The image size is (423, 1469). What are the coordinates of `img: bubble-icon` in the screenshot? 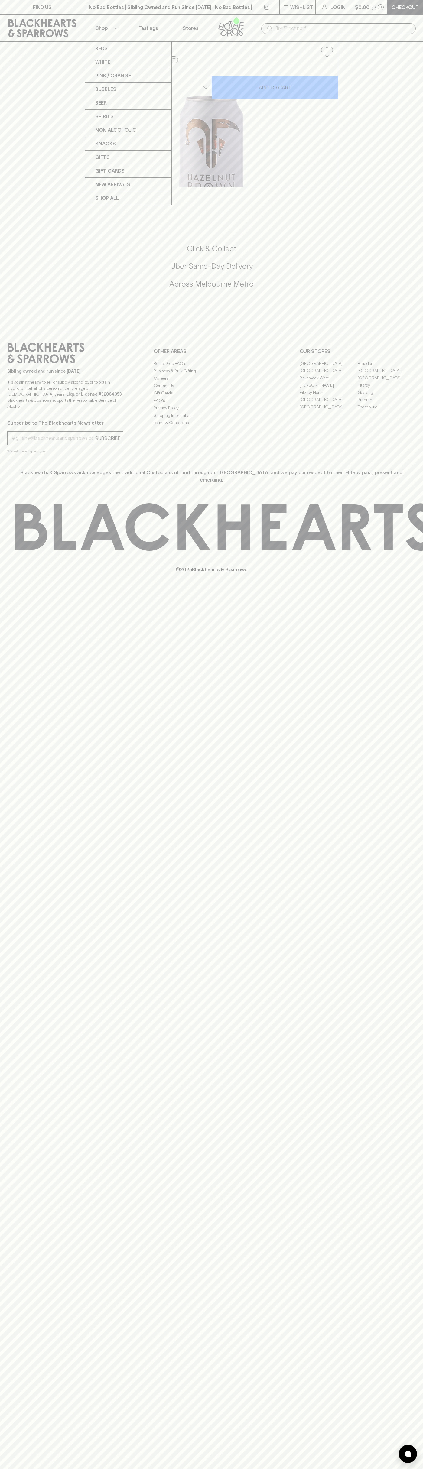 It's located at (408, 1453).